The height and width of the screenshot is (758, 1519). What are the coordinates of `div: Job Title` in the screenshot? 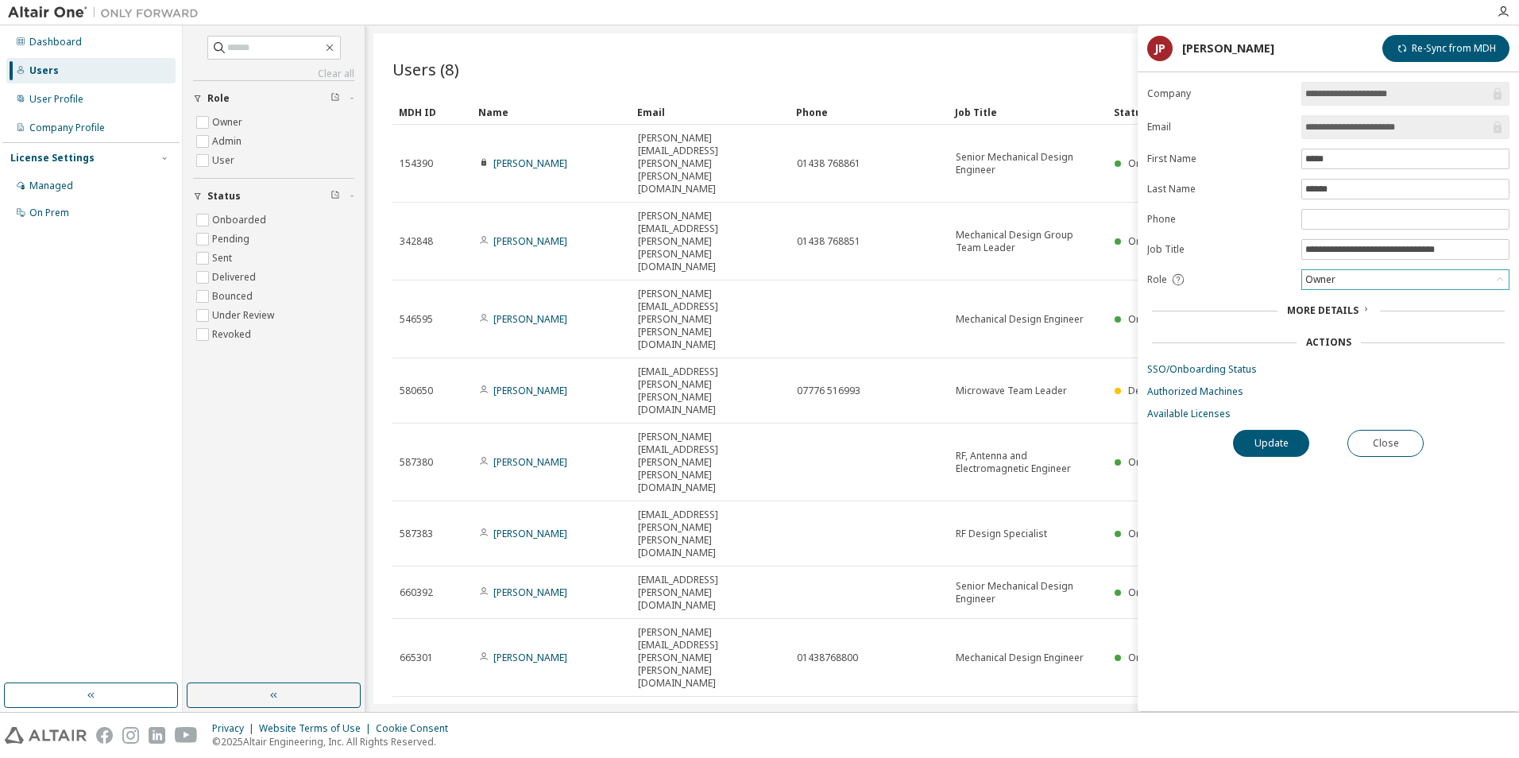 It's located at (1028, 112).